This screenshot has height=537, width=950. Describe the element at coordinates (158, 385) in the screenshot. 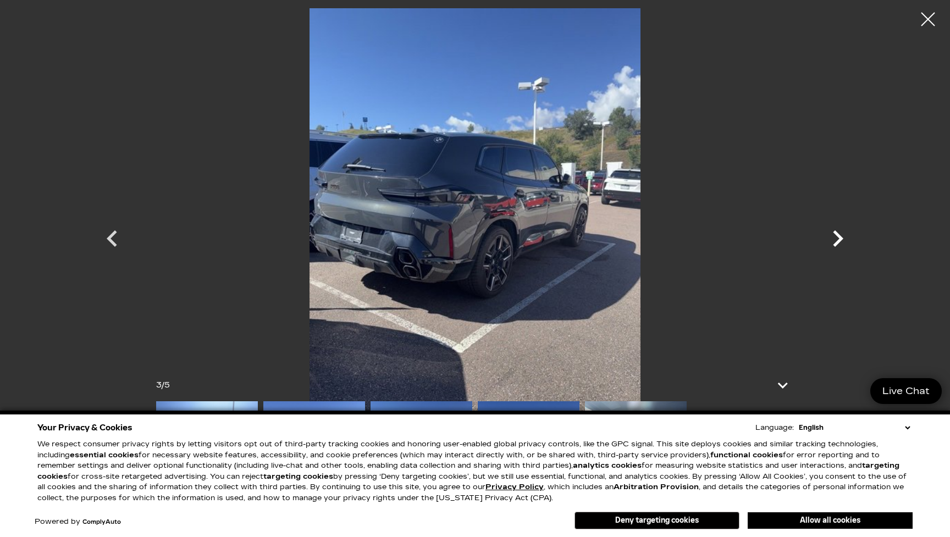

I see `span: 3` at that location.